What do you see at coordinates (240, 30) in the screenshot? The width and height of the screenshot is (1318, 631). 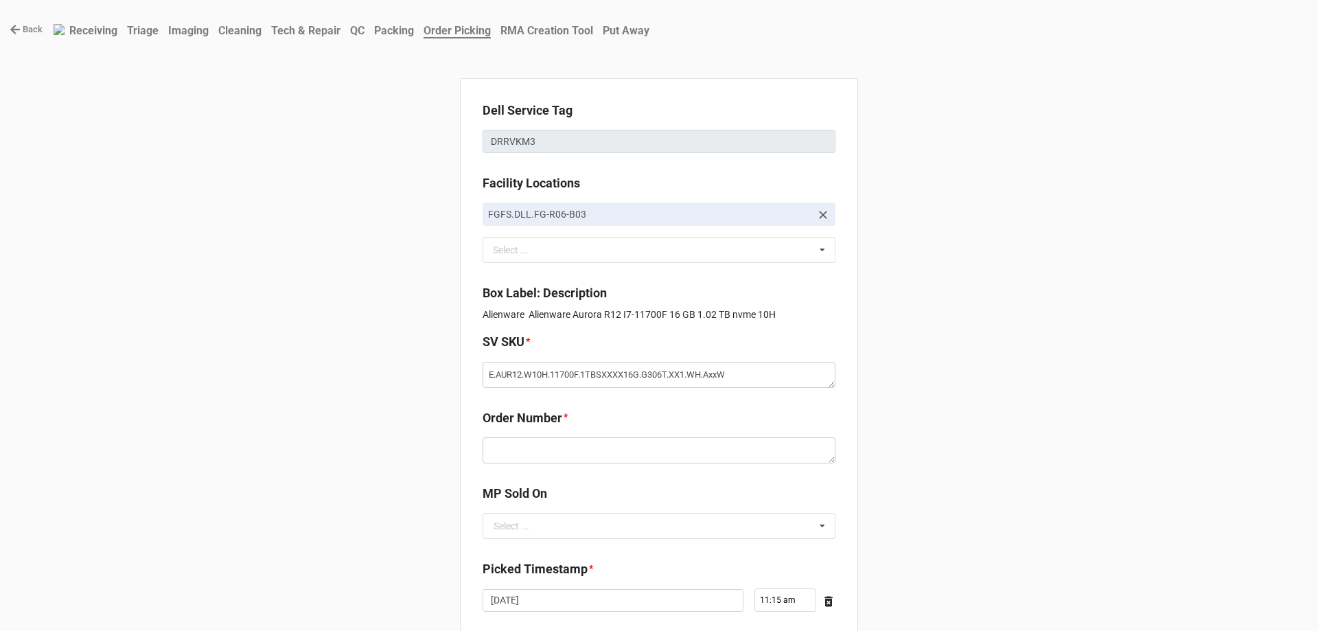 I see `b: Cleaning` at bounding box center [240, 30].